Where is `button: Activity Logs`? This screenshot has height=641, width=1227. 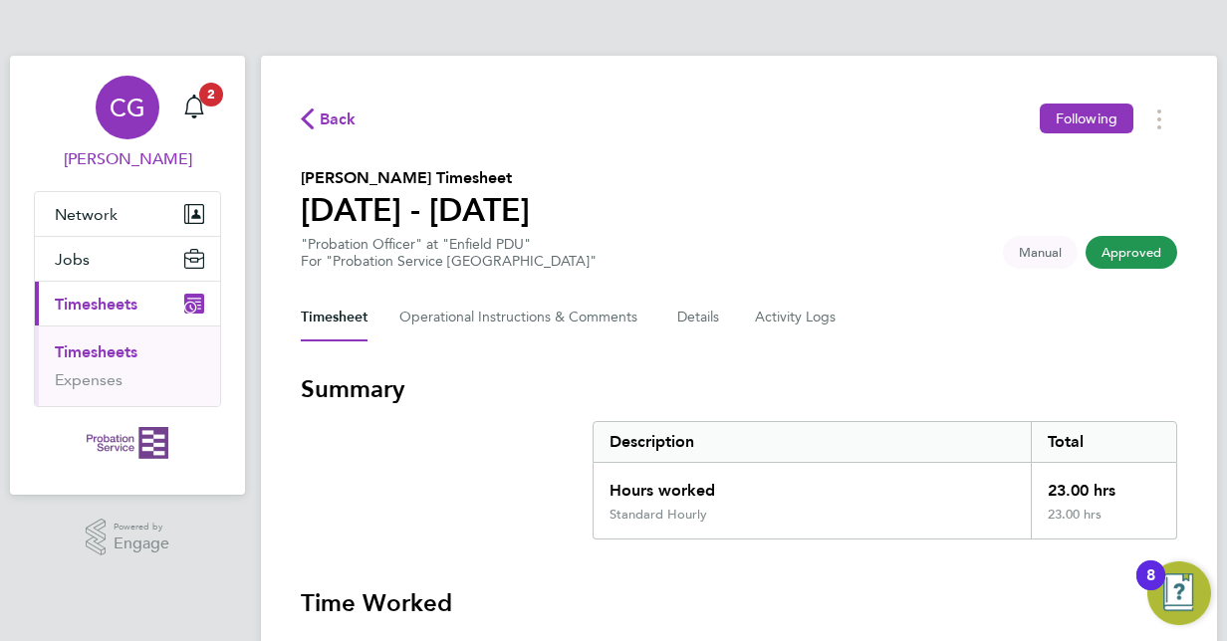
button: Activity Logs is located at coordinates (797, 318).